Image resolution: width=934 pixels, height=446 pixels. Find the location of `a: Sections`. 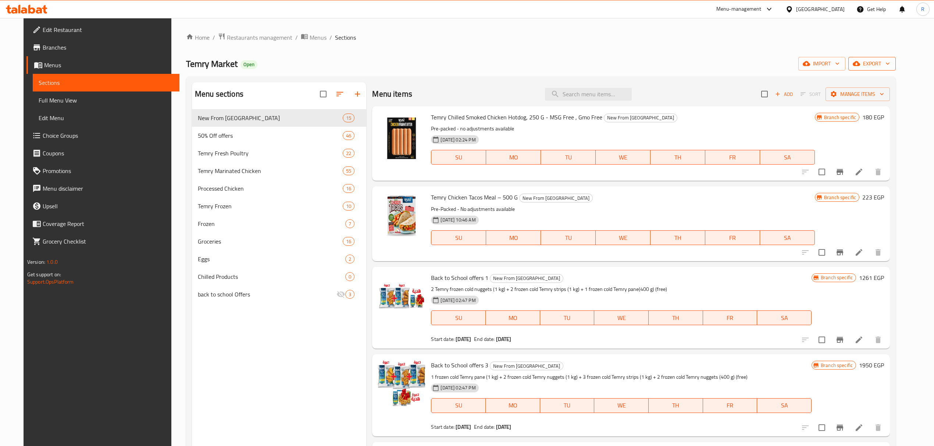

a: Sections is located at coordinates (106, 83).